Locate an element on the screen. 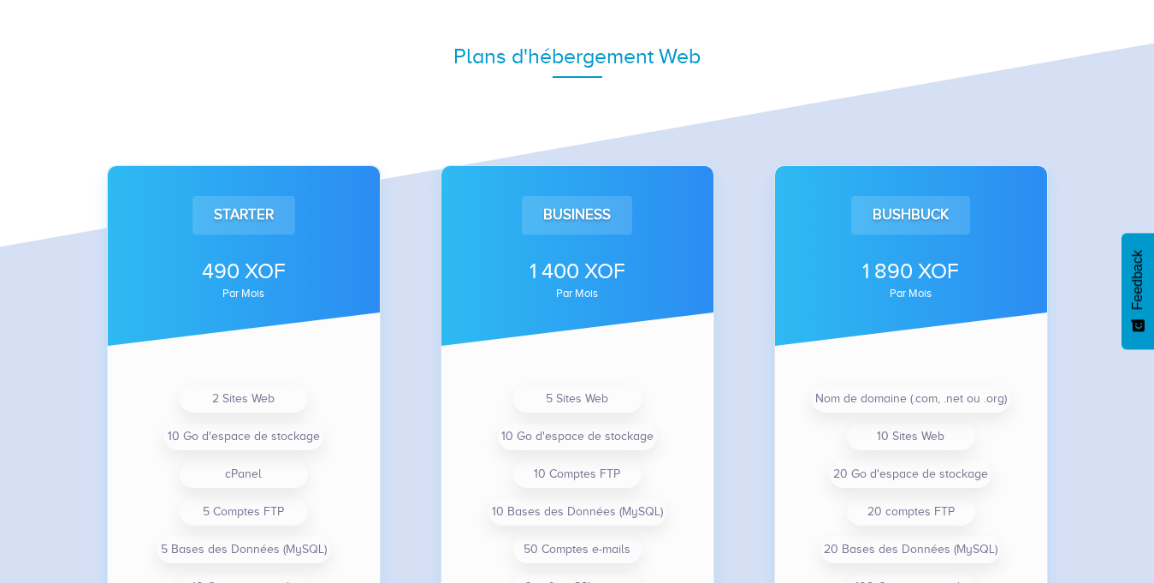 The height and width of the screenshot is (583, 1154). li: 5 Comptes FTP is located at coordinates (244, 512).